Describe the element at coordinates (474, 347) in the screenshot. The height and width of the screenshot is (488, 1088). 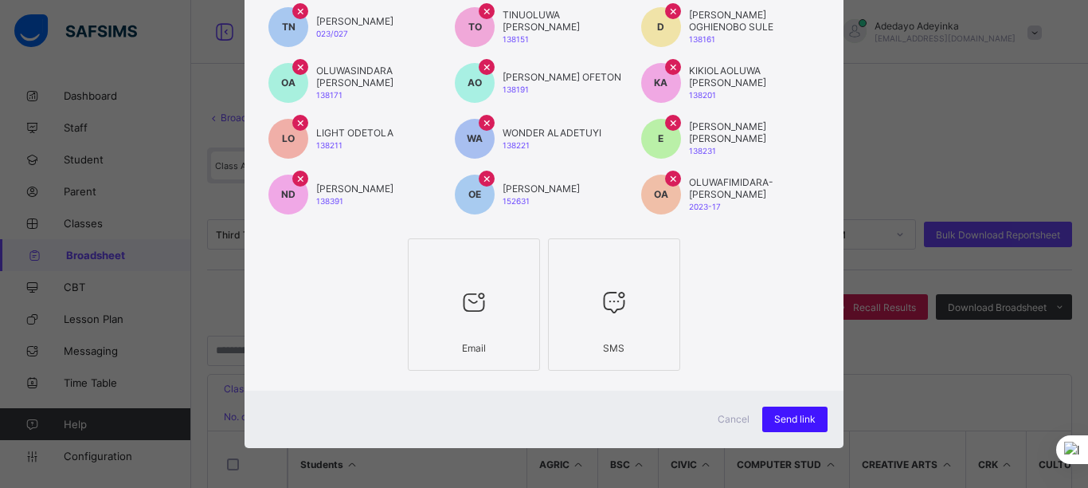
I see `div: Email` at that location.